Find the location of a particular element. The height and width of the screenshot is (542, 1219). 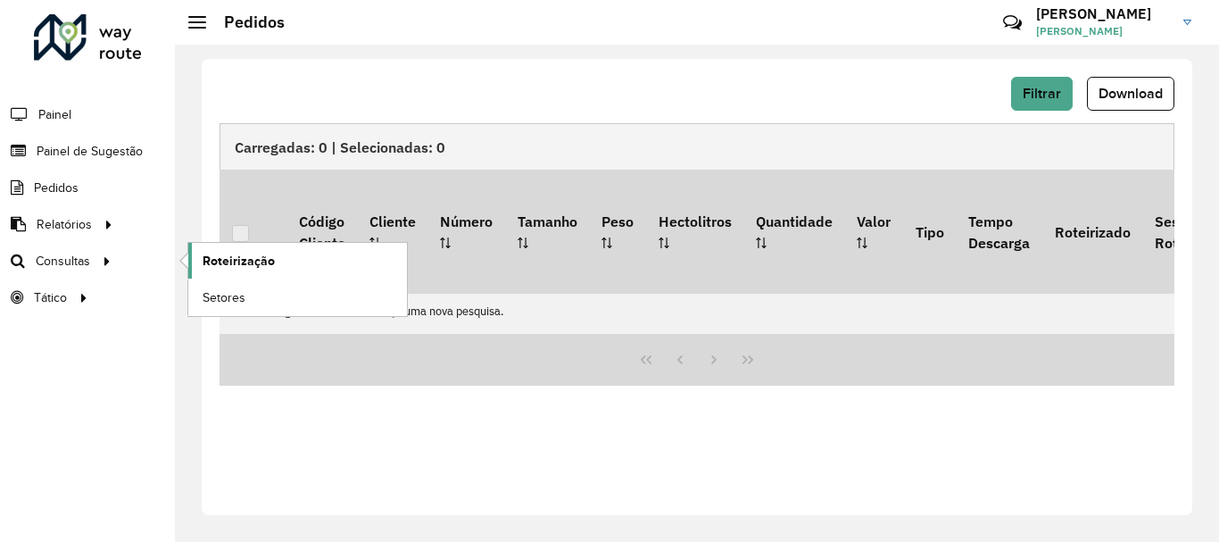

th: Quantidade is located at coordinates (793, 231).